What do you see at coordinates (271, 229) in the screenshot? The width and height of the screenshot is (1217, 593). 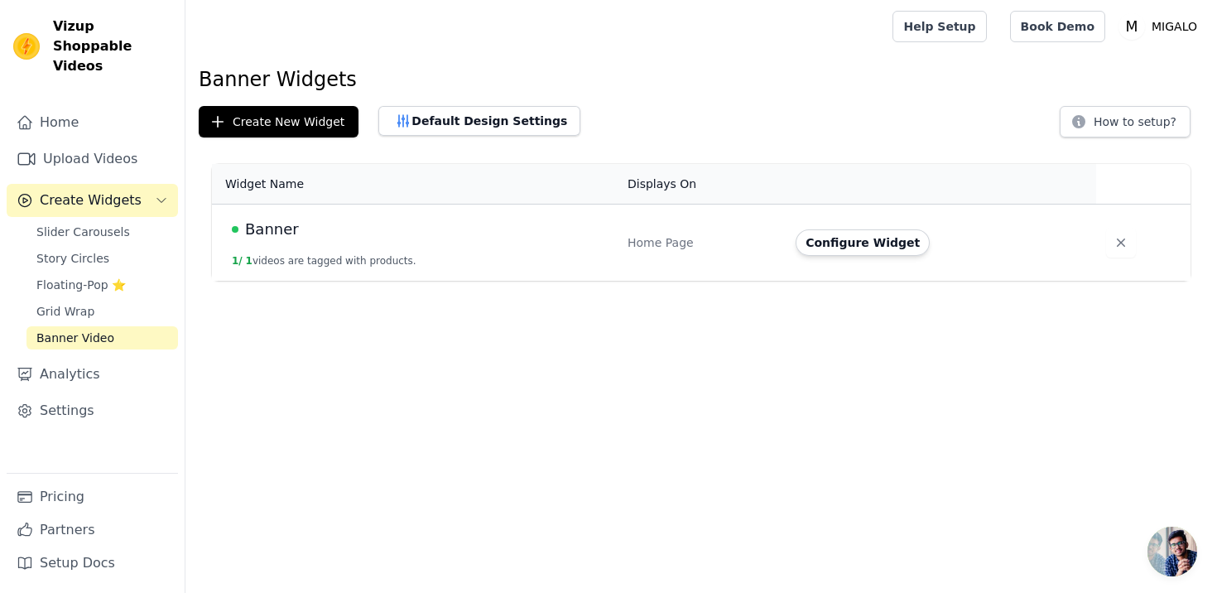 I see `span: Banner` at bounding box center [271, 229].